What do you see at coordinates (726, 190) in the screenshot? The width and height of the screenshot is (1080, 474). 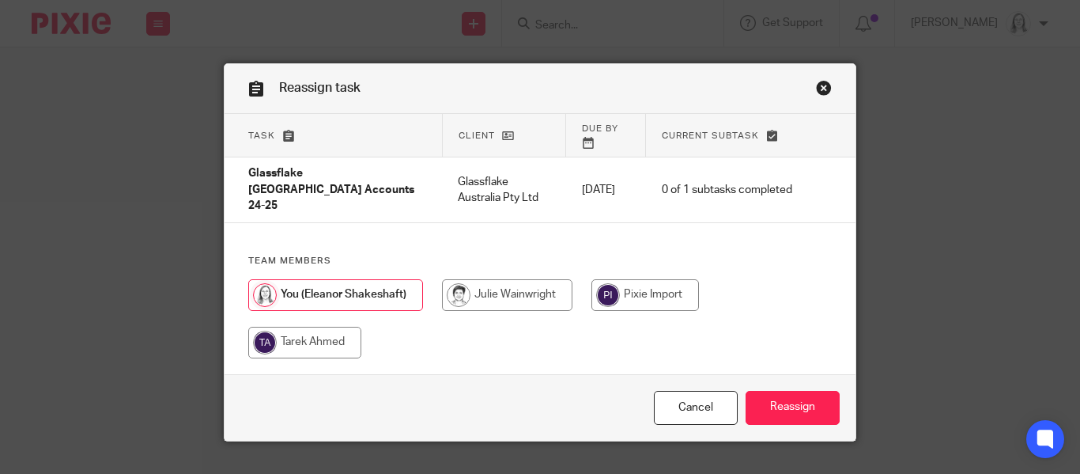 I see `td: 0 of 1 subtasks completed` at bounding box center [726, 190].